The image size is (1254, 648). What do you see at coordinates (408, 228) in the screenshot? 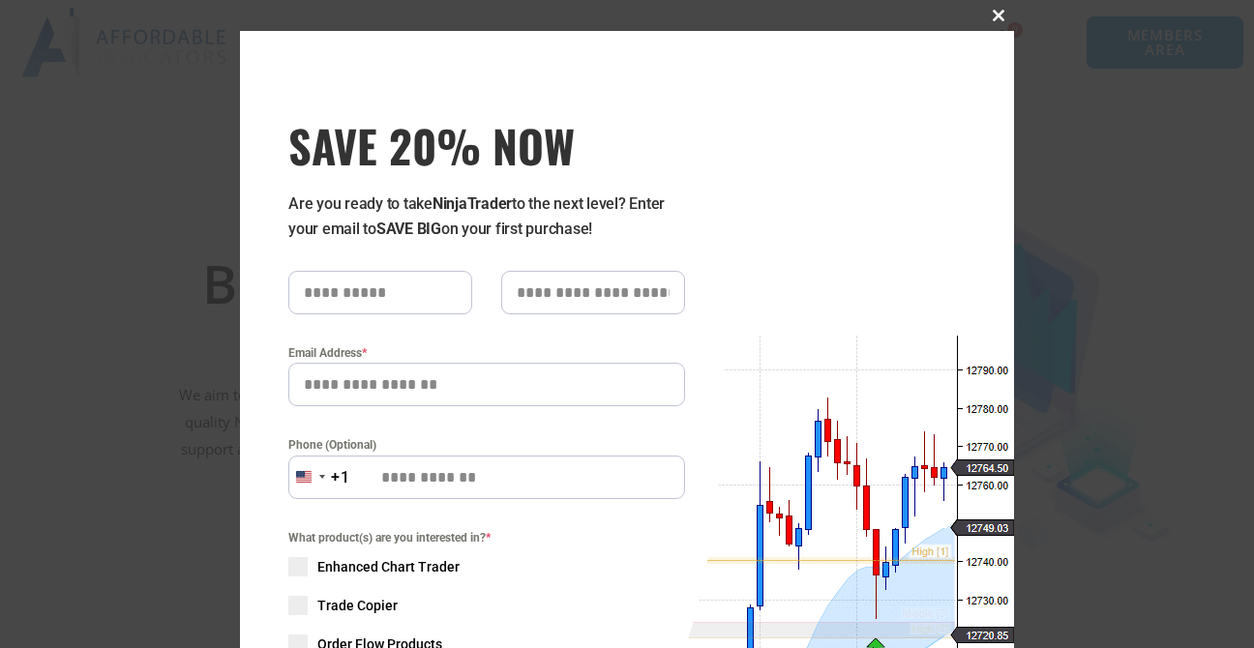
I see `strong: SAVE BIG` at bounding box center [408, 228].